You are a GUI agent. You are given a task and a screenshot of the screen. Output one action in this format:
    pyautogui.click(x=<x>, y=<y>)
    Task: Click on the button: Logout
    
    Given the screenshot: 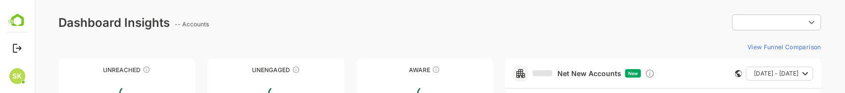 What is the action you would take?
    pyautogui.click(x=17, y=47)
    